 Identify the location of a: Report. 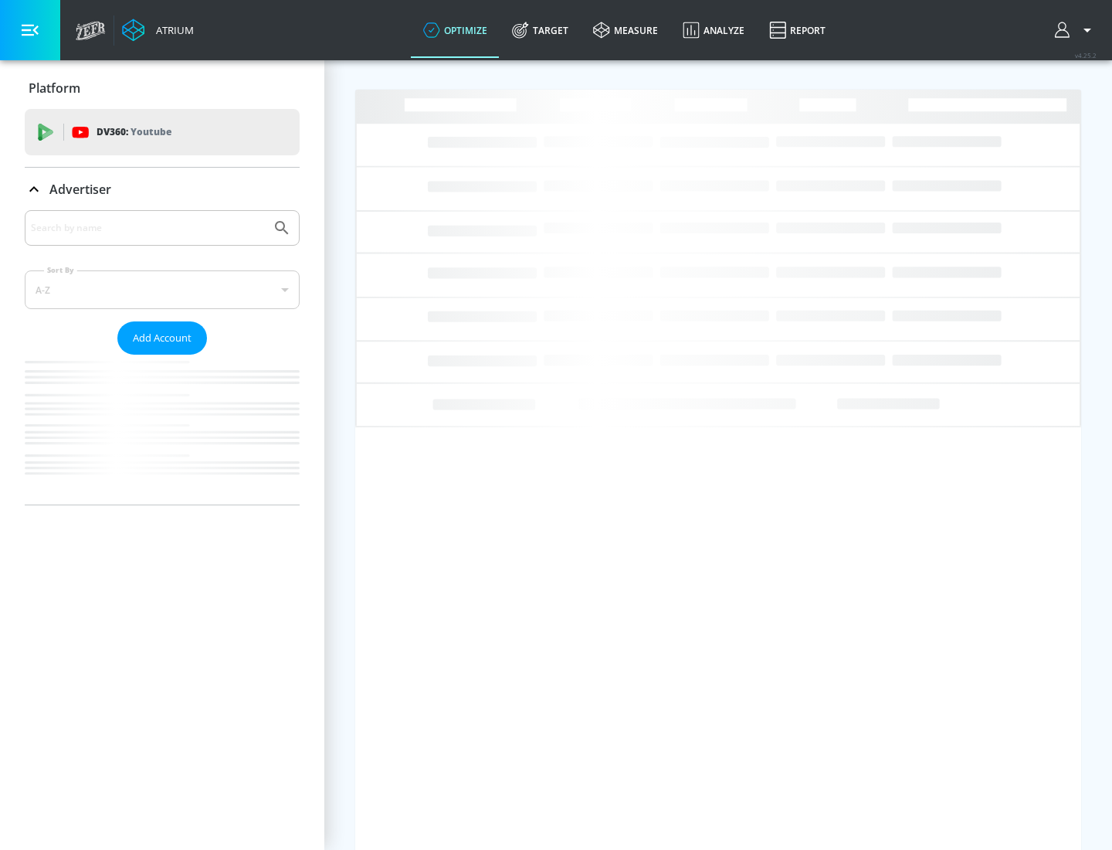
(797, 30).